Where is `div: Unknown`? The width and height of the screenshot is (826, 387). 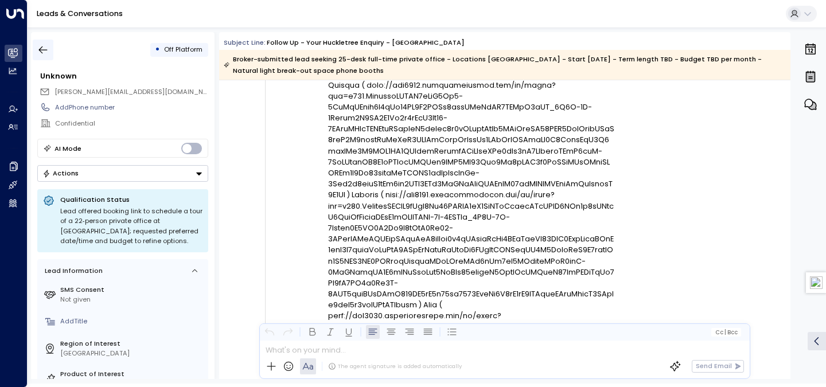 div: Unknown is located at coordinates (124, 76).